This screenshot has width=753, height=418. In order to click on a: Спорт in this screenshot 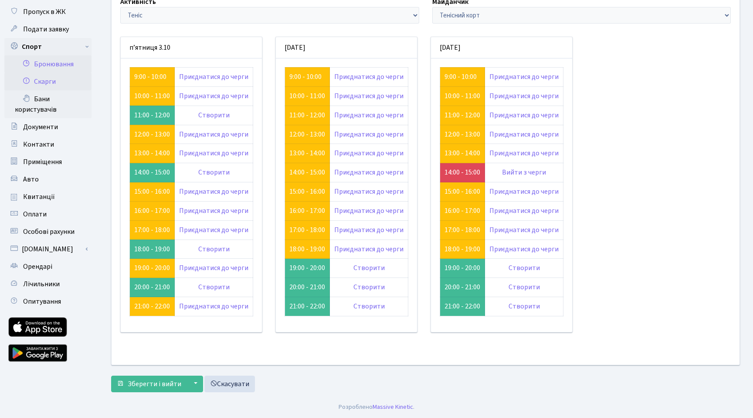, I will do `click(48, 47)`.